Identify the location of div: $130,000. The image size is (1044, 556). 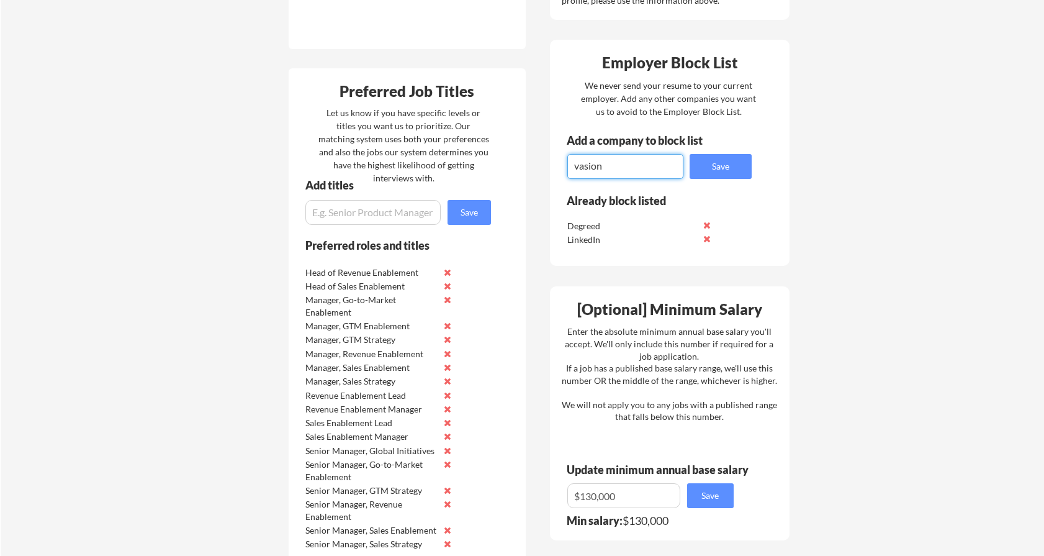
(654, 520).